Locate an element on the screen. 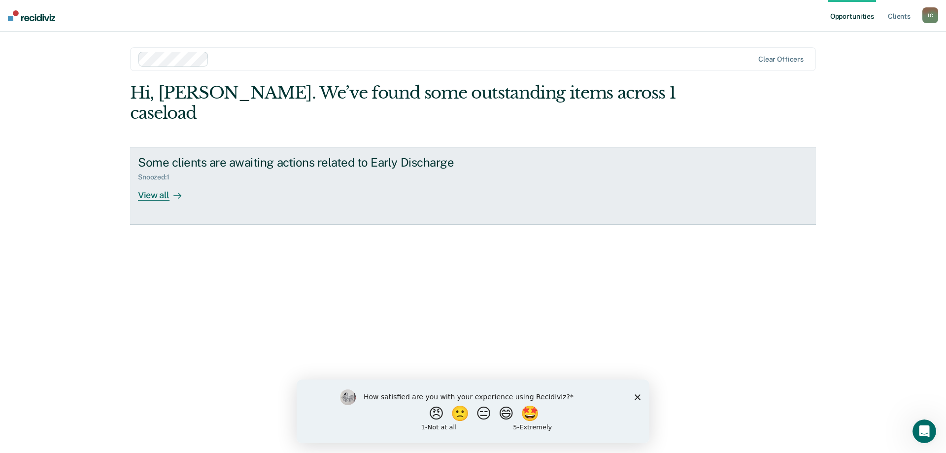 The width and height of the screenshot is (946, 453). div: View all is located at coordinates (166, 191).